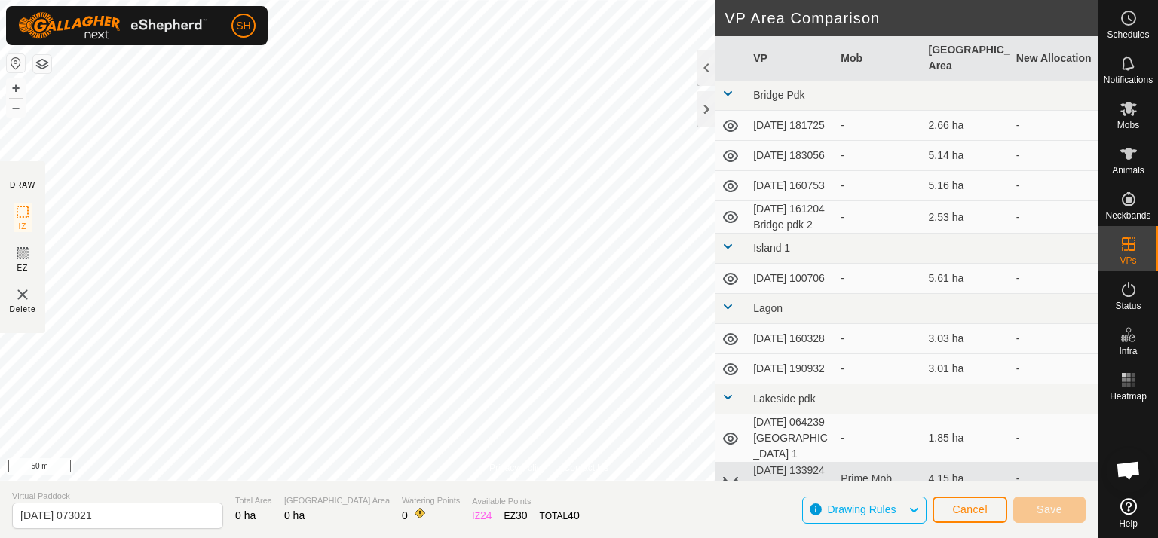 The height and width of the screenshot is (538, 1158). Describe the element at coordinates (1128, 524) in the screenshot. I see `span: Help` at that location.